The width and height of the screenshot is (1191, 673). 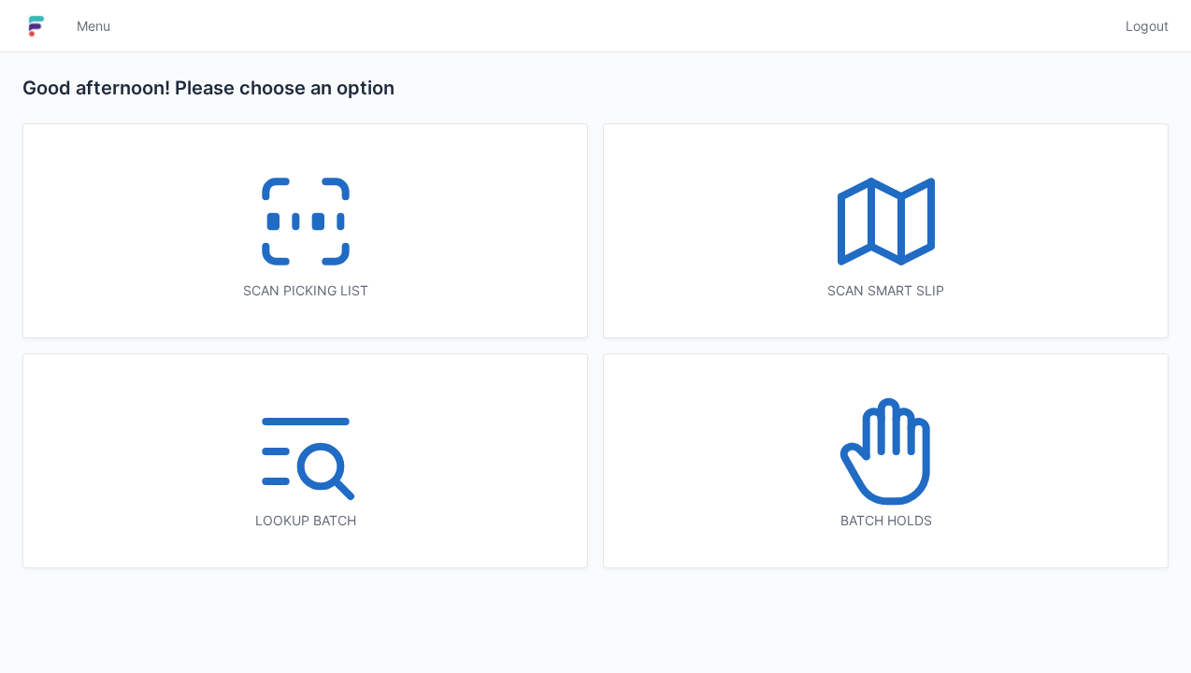 I want to click on span: Menu, so click(x=93, y=26).